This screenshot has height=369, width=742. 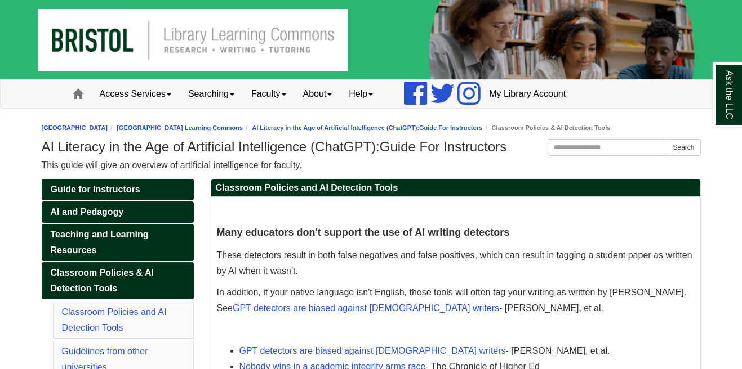 I want to click on a: Access Services, so click(x=135, y=94).